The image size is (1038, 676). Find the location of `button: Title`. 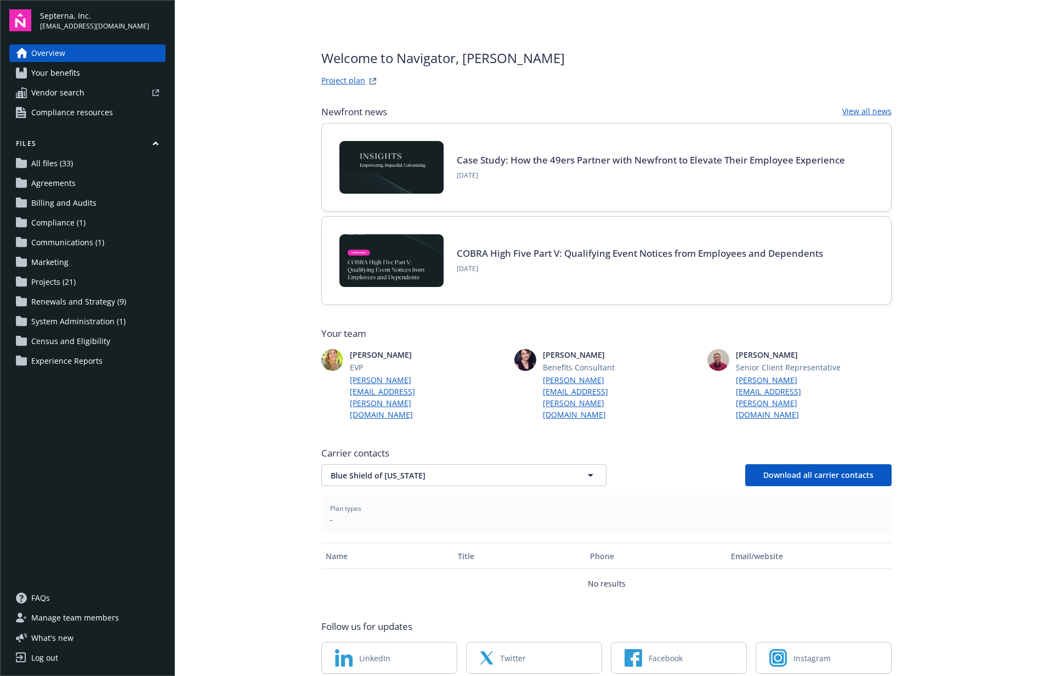

button: Title is located at coordinates (519, 556).